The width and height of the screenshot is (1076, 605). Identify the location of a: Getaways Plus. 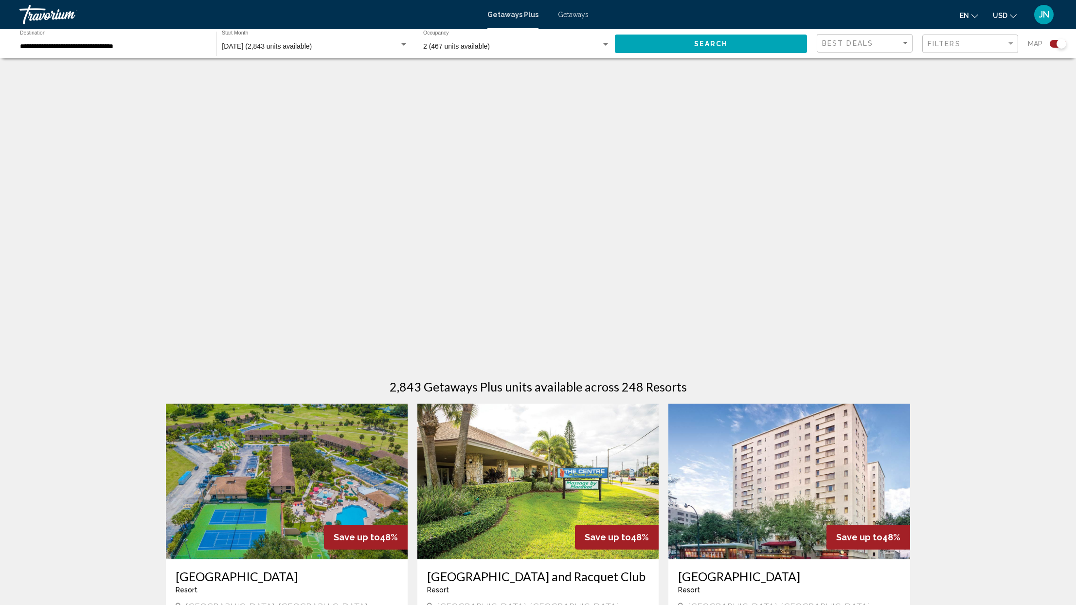
(513, 15).